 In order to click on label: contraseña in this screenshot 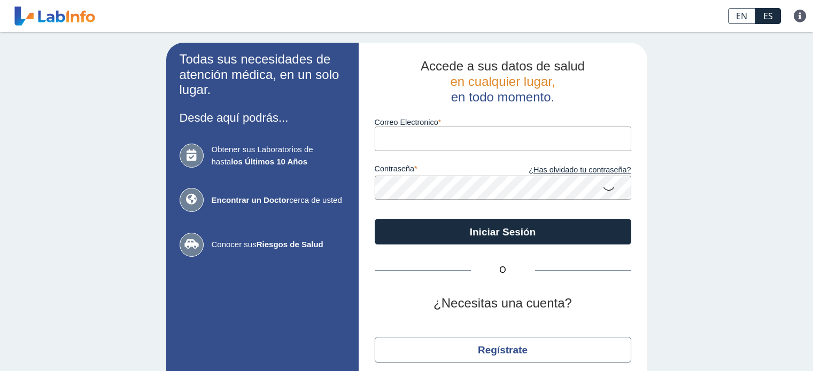, I will do `click(439, 170)`.